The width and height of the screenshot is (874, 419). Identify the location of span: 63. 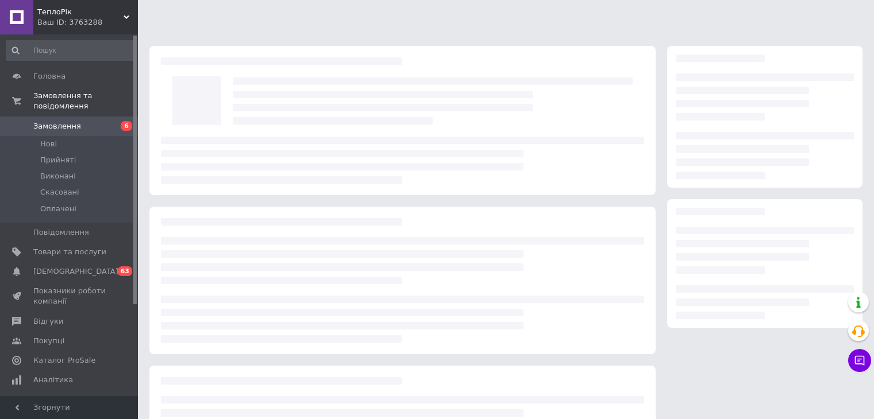
(125, 271).